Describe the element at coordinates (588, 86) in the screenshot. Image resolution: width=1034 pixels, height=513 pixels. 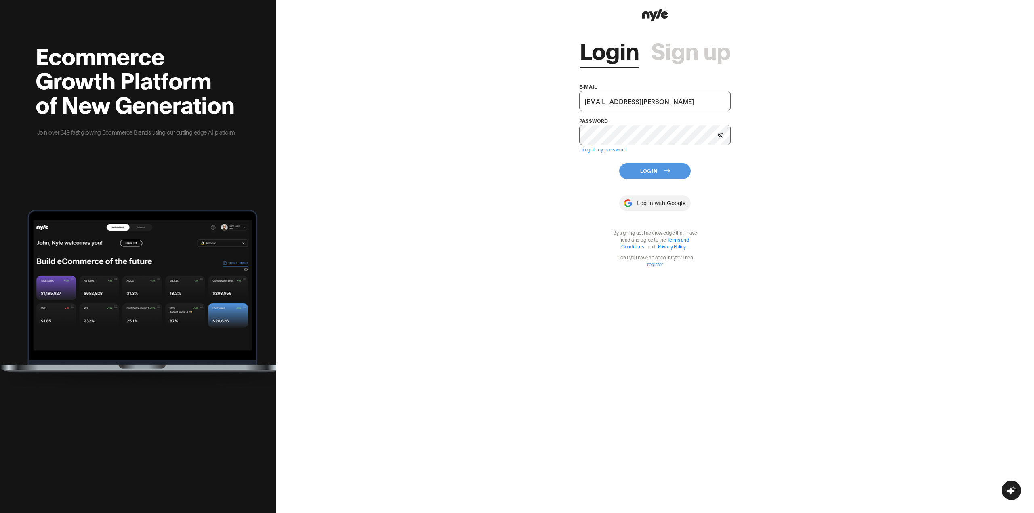
I see `label: e-mail` at that location.